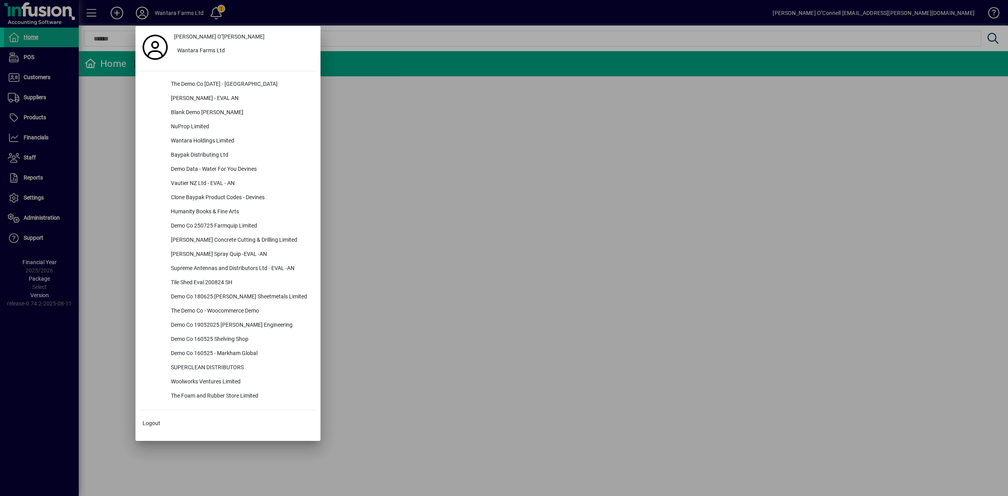  Describe the element at coordinates (228, 368) in the screenshot. I see `button: SUPERCLEAN DISTRIBUTORS` at that location.